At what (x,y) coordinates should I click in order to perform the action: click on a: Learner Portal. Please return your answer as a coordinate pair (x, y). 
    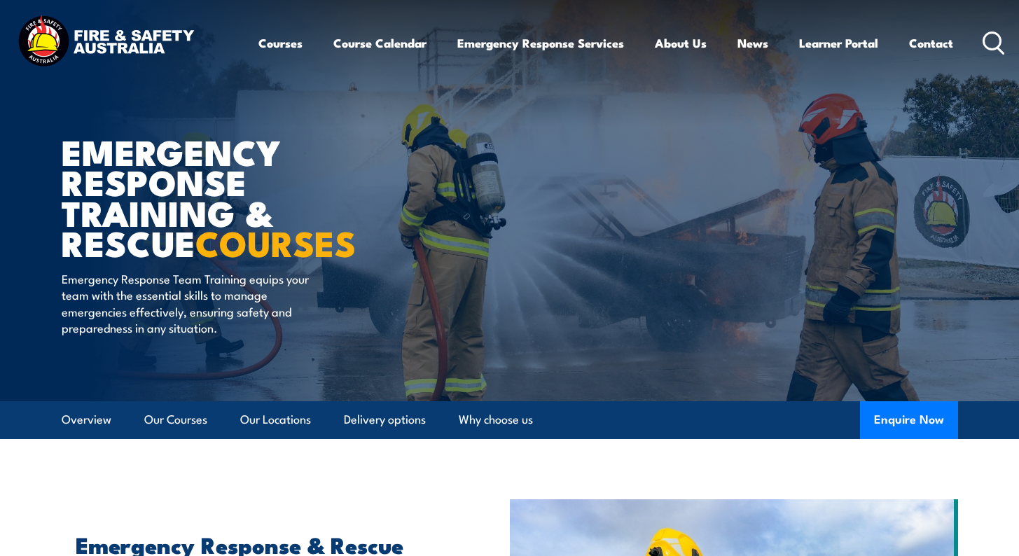
    Looking at the image, I should click on (839, 43).